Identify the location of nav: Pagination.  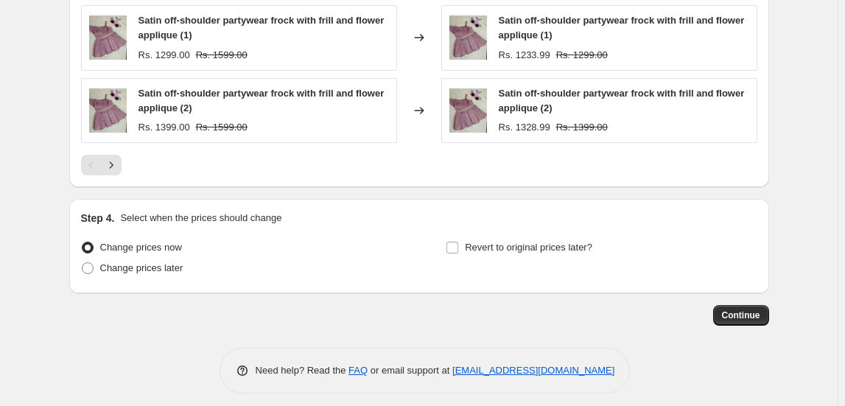
(101, 165).